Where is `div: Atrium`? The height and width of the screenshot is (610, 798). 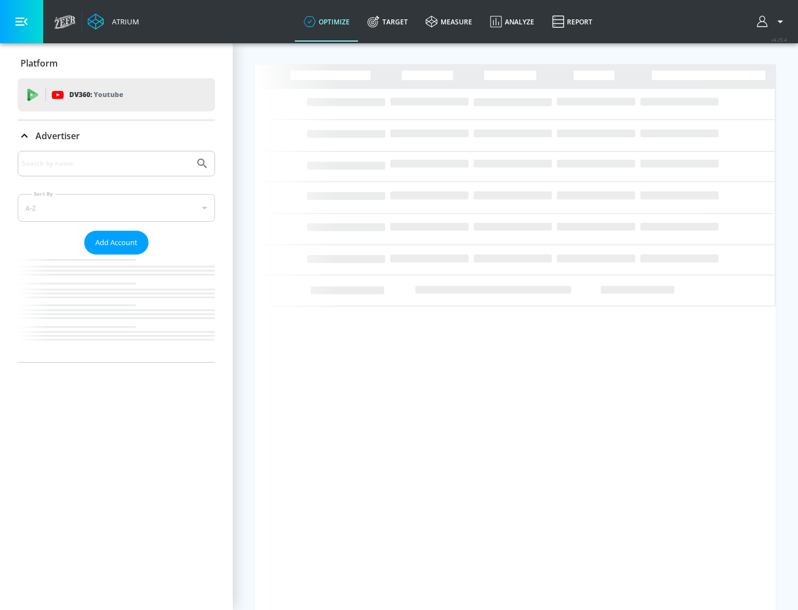
div: Atrium is located at coordinates (123, 22).